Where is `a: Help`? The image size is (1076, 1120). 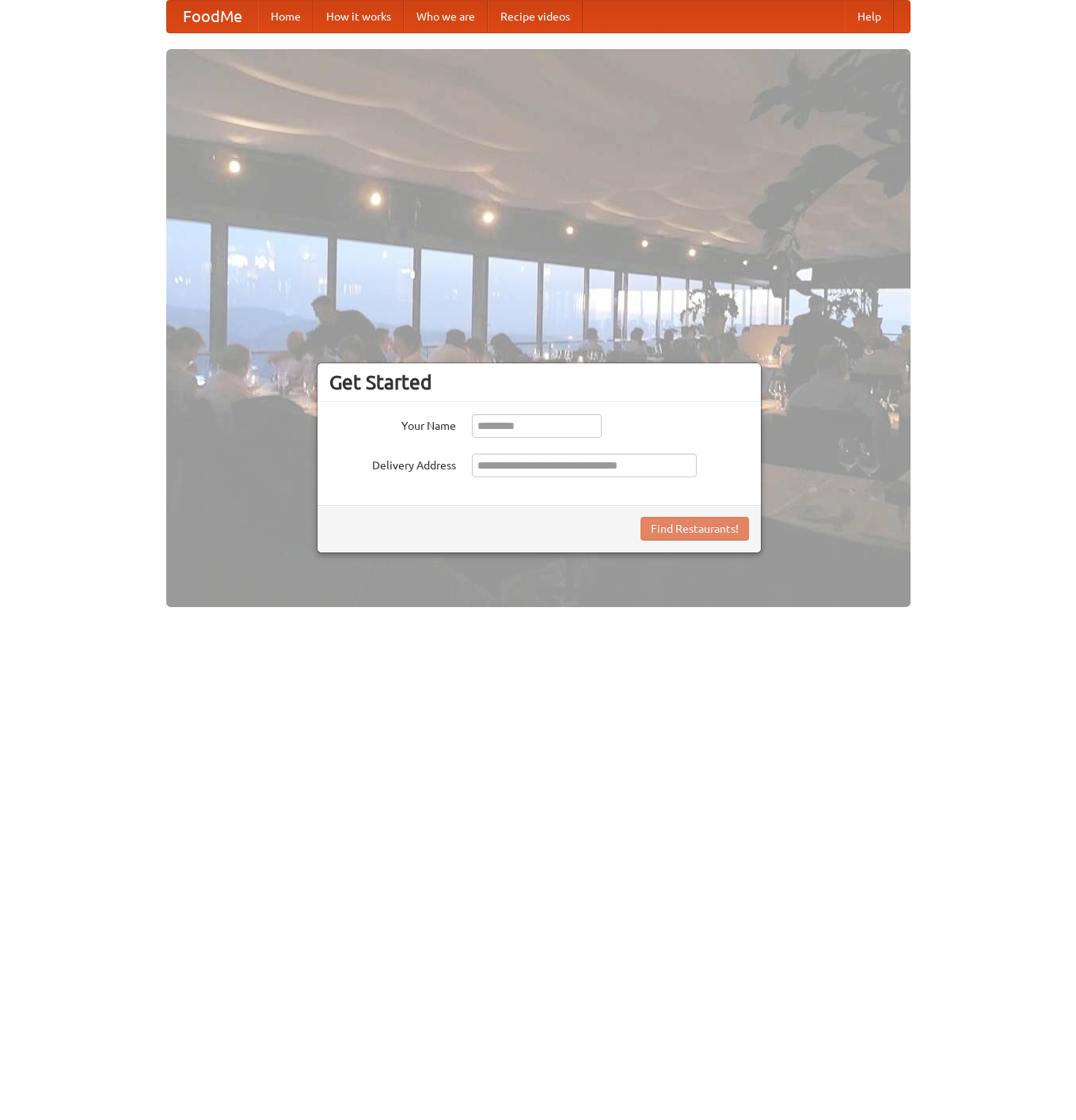
a: Help is located at coordinates (869, 17).